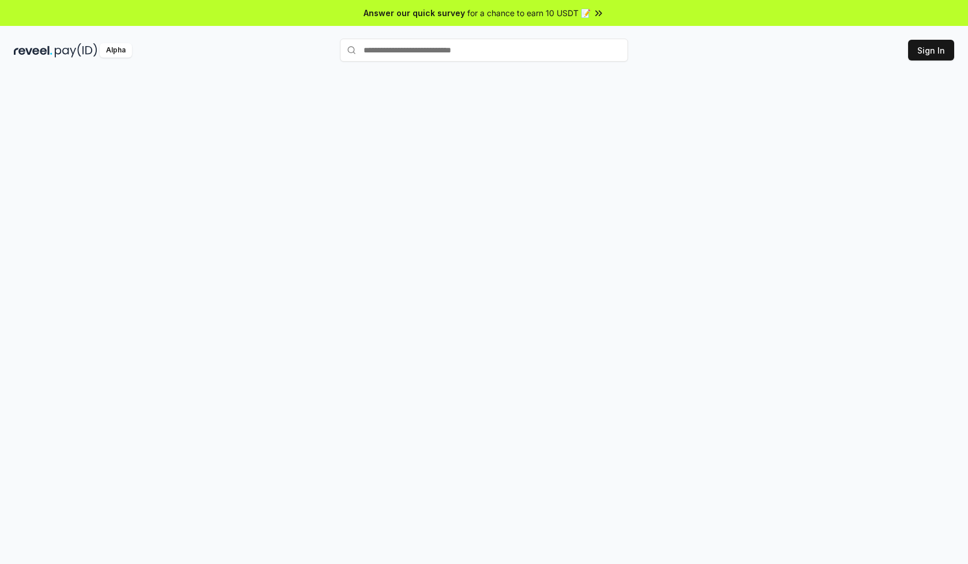  I want to click on div: Alpha, so click(116, 50).